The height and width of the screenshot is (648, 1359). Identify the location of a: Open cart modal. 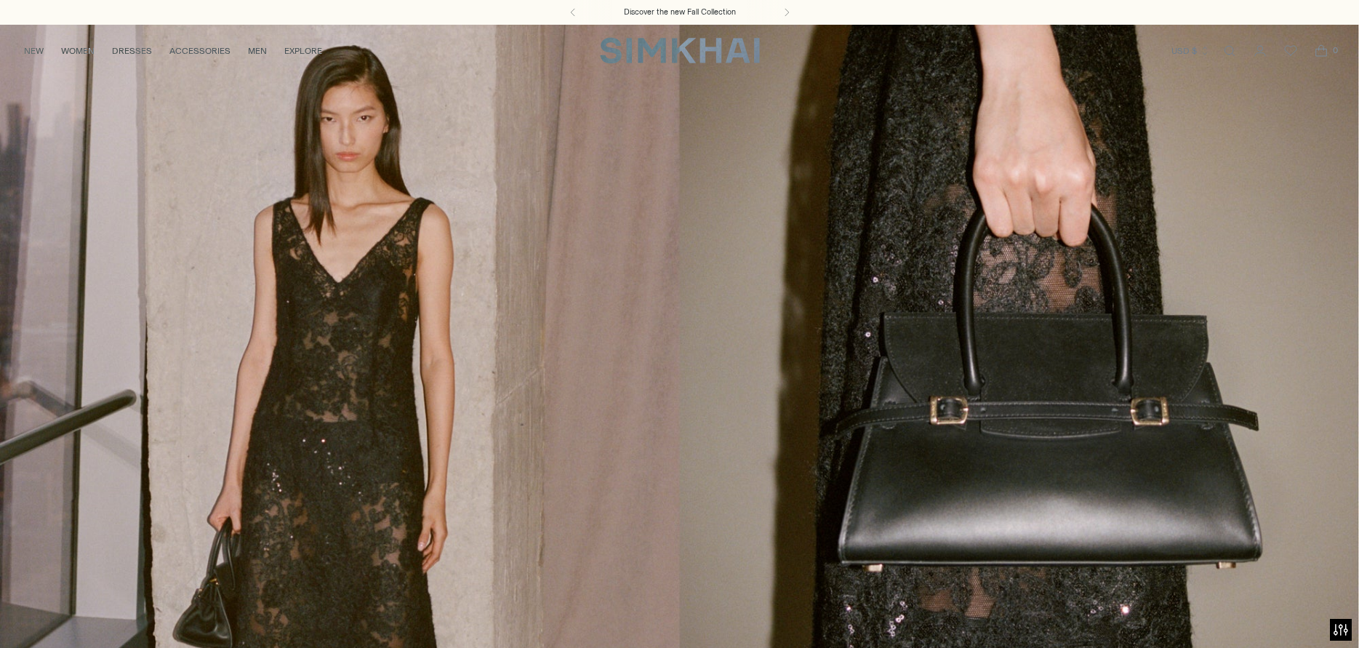
(1322, 51).